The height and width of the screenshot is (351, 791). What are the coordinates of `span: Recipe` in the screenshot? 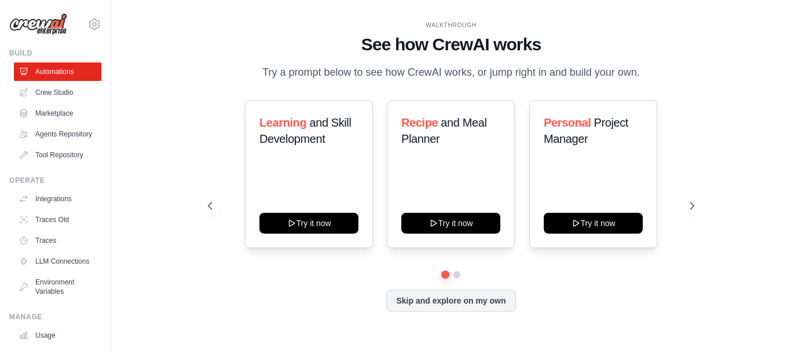 It's located at (419, 123).